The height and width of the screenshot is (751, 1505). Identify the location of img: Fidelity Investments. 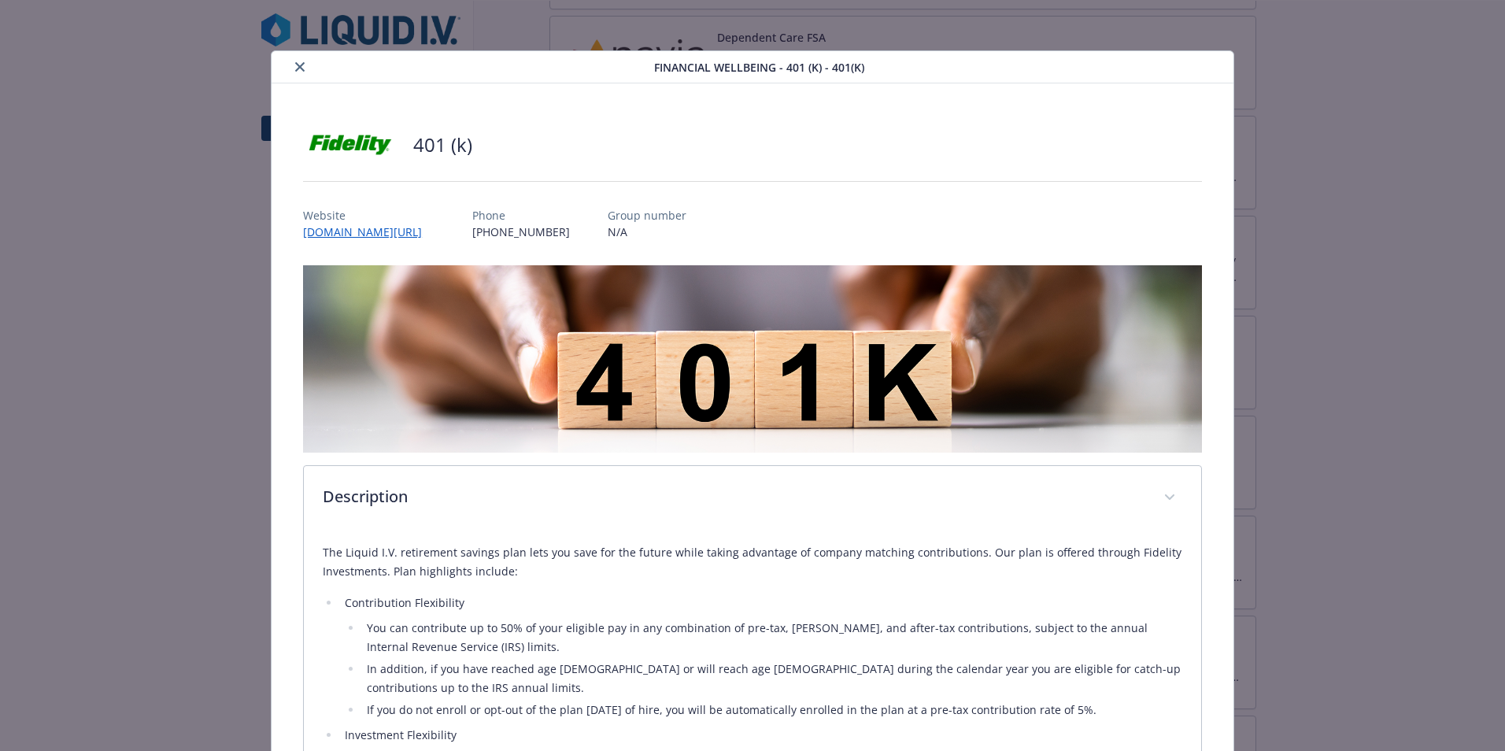
(350, 145).